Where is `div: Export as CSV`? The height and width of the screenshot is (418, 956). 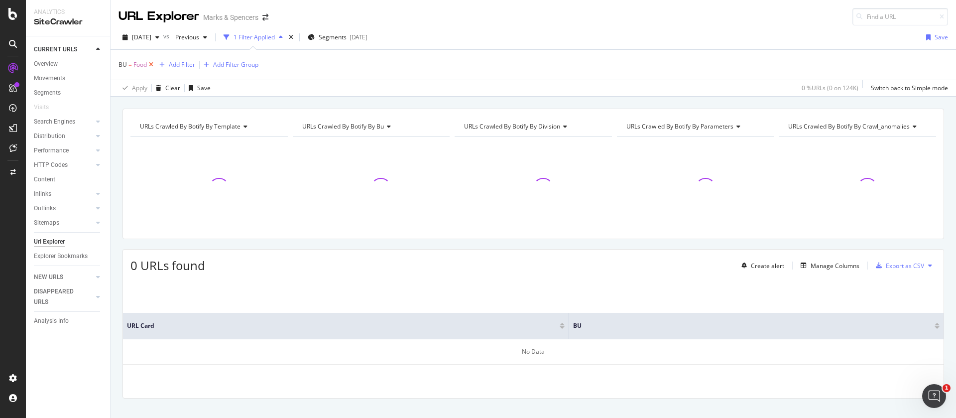 div: Export as CSV is located at coordinates (905, 265).